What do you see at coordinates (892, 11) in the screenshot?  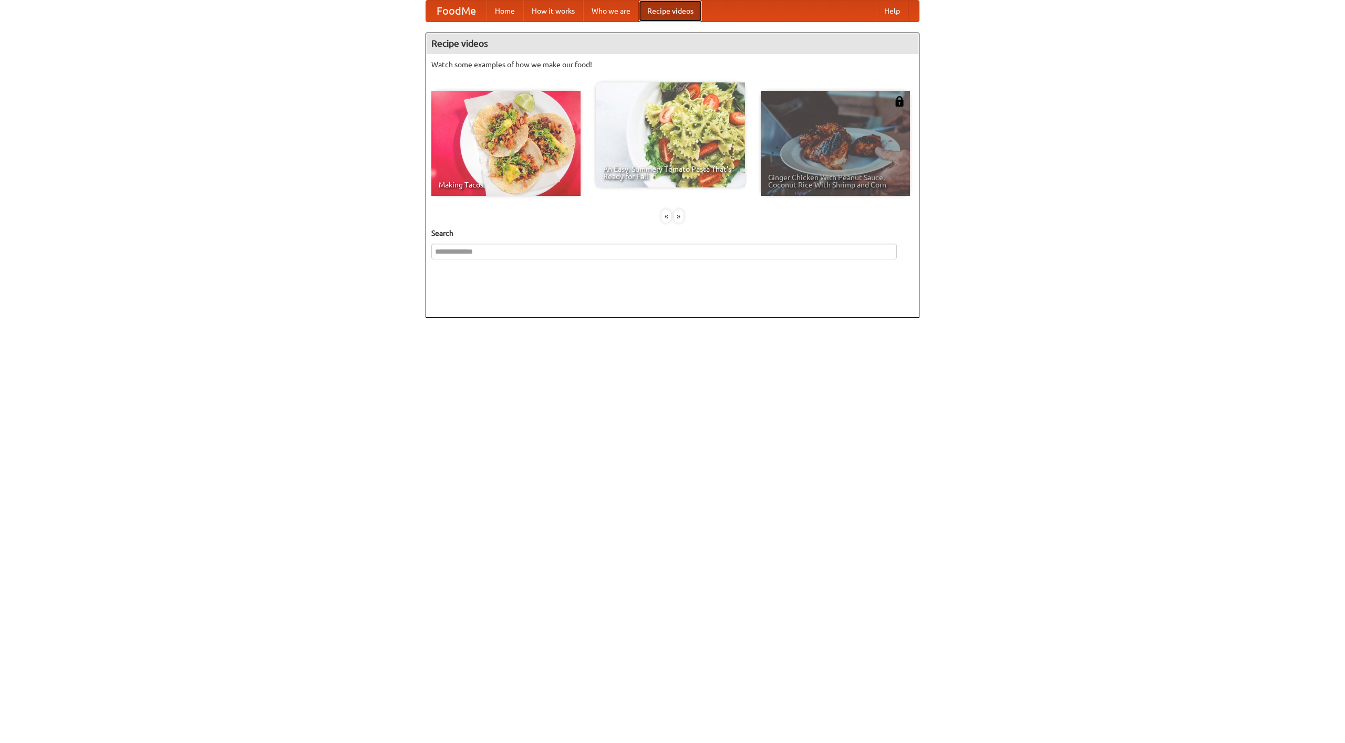 I see `a: Help` at bounding box center [892, 11].